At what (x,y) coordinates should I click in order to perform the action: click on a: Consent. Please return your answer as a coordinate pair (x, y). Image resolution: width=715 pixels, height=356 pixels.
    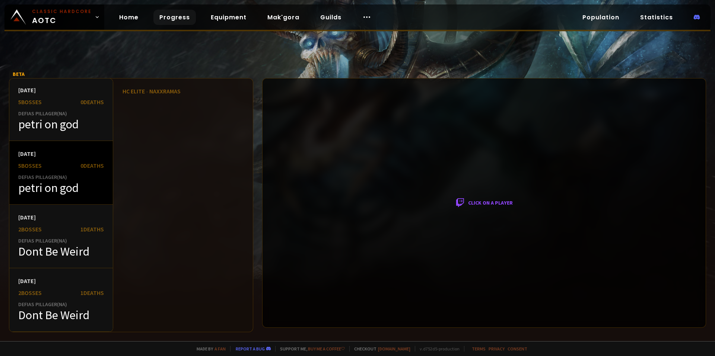
    Looking at the image, I should click on (517, 349).